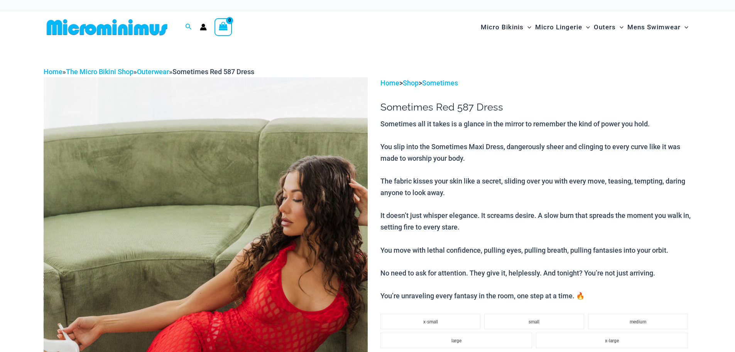 This screenshot has width=735, height=352. I want to click on h1: Sometimes Red 587 Dress, so click(536, 107).